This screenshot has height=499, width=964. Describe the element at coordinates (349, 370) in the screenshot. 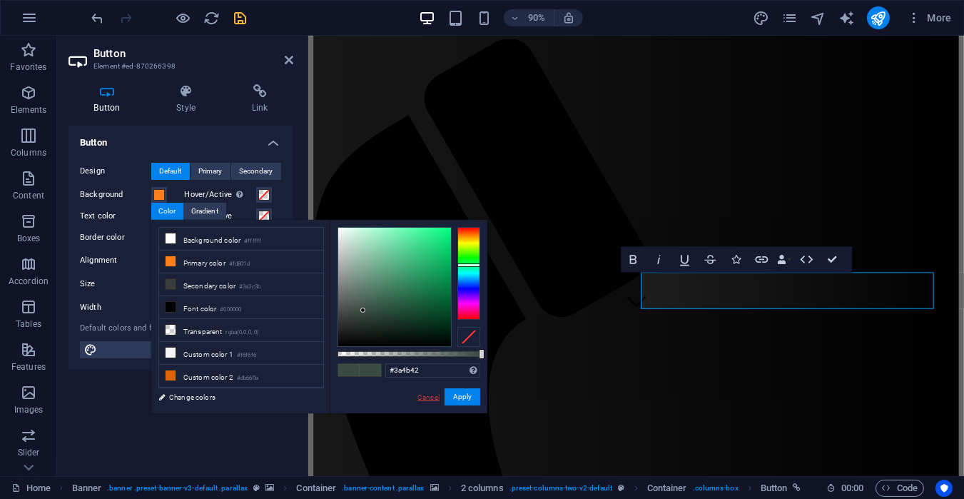

I see `span: #3a4b42` at that location.